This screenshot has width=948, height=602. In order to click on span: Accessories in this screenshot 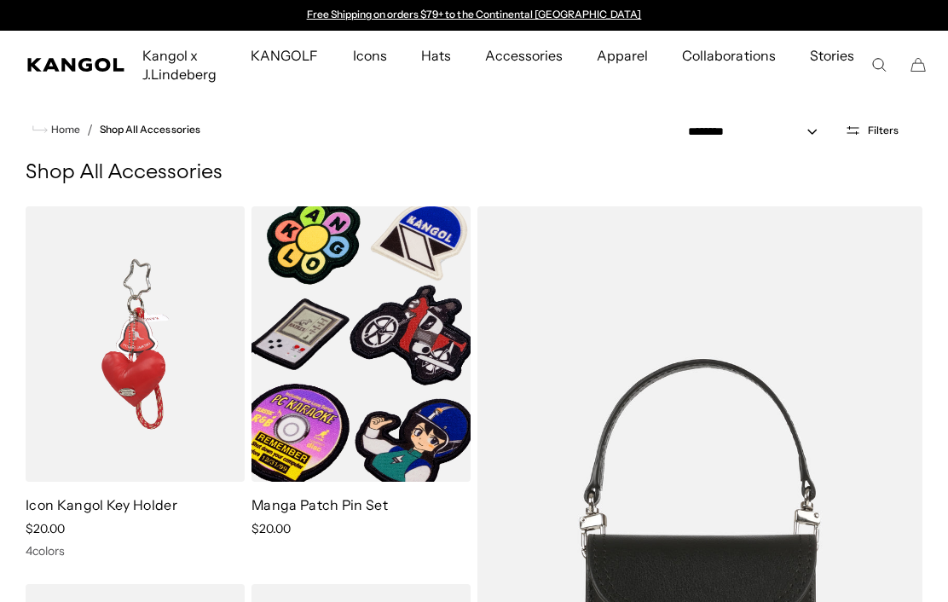, I will do `click(524, 55)`.